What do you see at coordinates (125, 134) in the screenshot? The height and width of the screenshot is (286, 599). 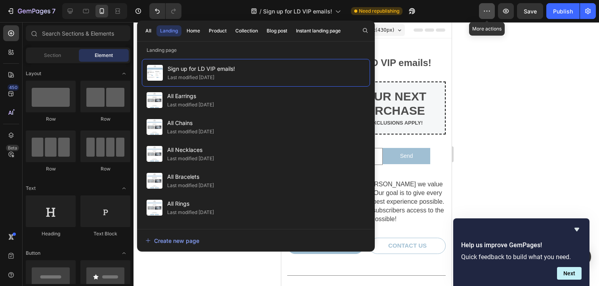 I see `button: Send` at bounding box center [125, 134].